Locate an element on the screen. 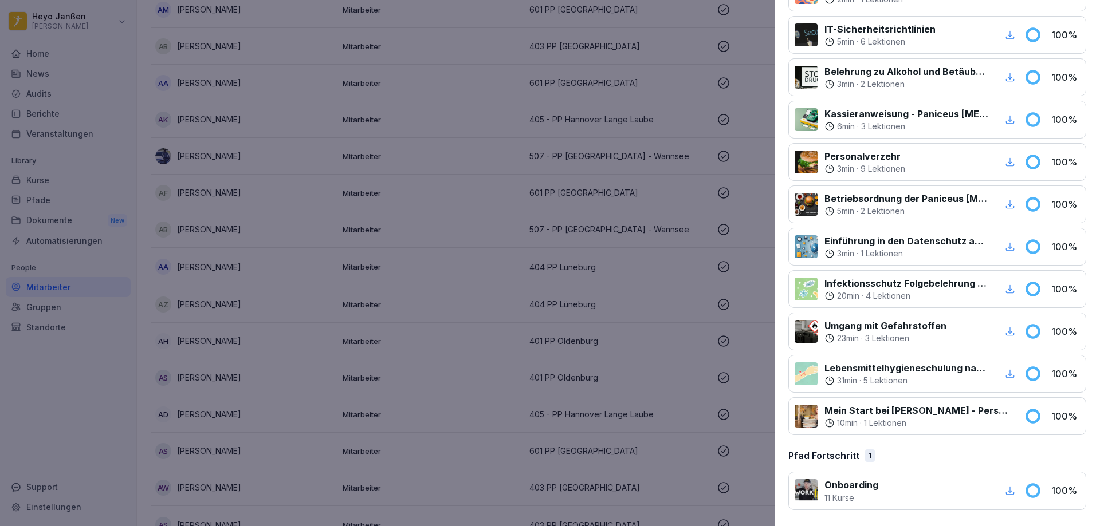 The image size is (1100, 526). p: IT-Sicherheitsrichtlinien is located at coordinates (880, 29).